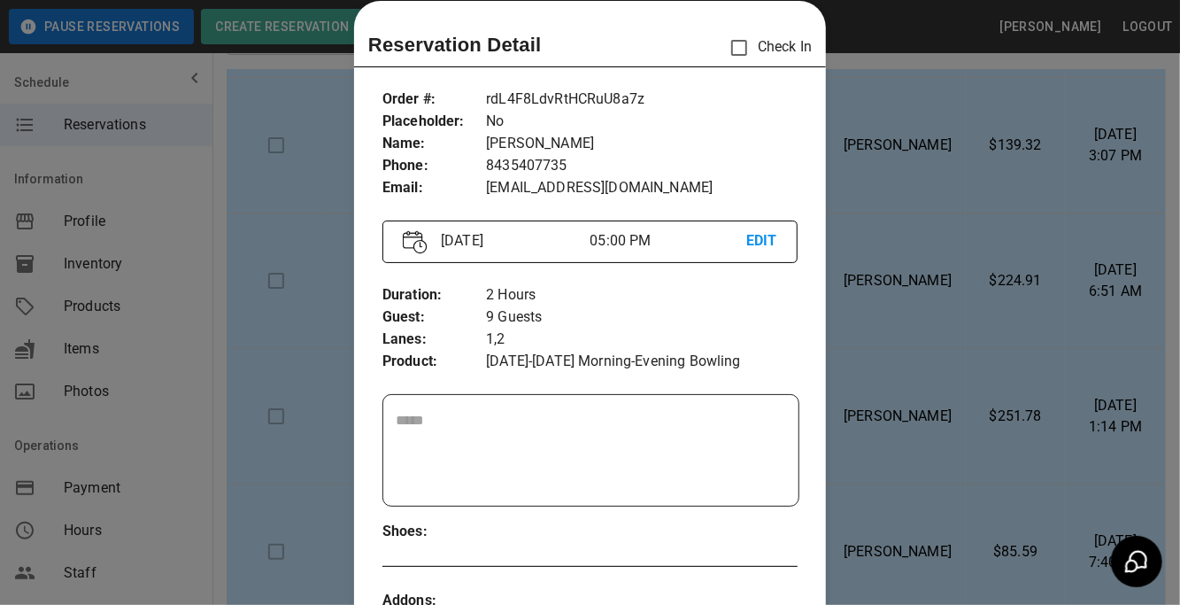 This screenshot has width=1180, height=605. I want to click on p: EDIT, so click(761, 241).